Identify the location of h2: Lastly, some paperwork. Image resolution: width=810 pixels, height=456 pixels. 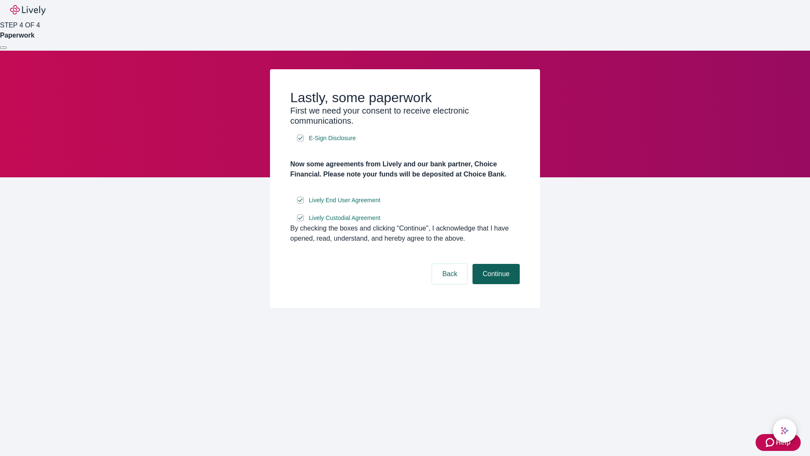
(405, 97).